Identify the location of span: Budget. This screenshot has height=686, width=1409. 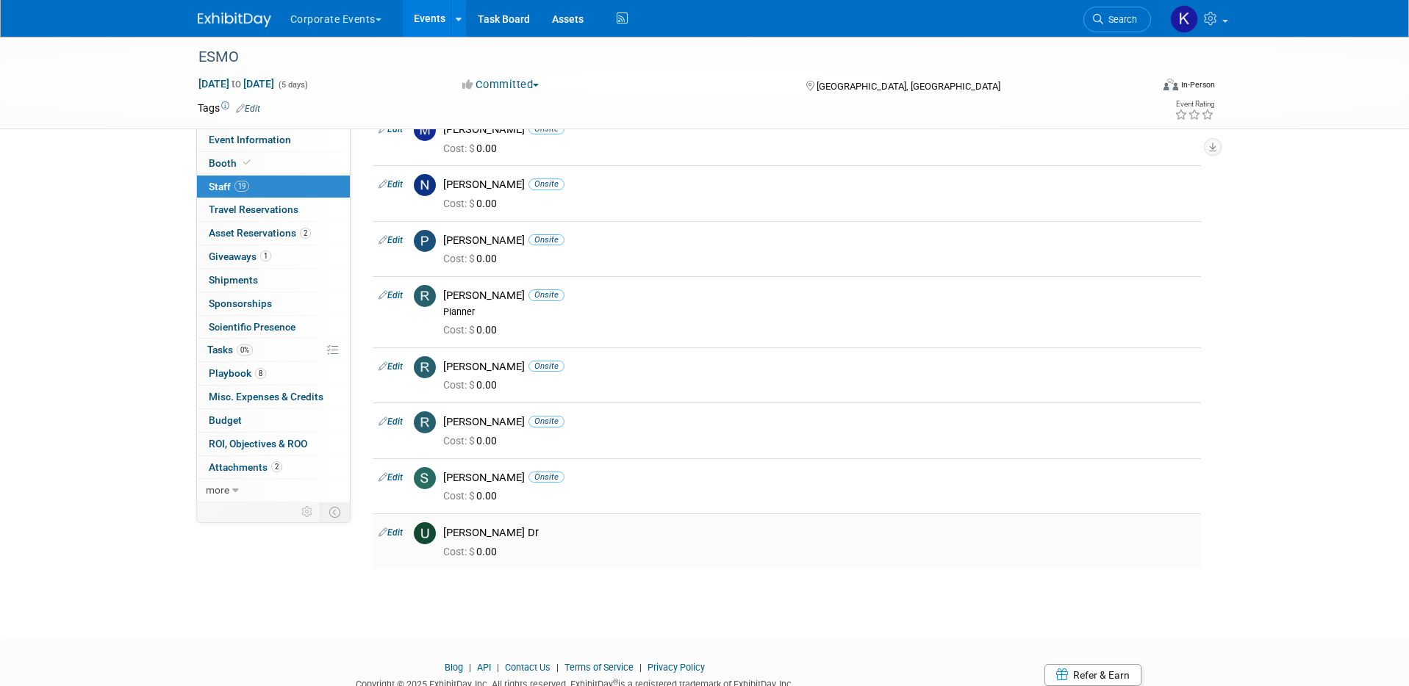
(225, 420).